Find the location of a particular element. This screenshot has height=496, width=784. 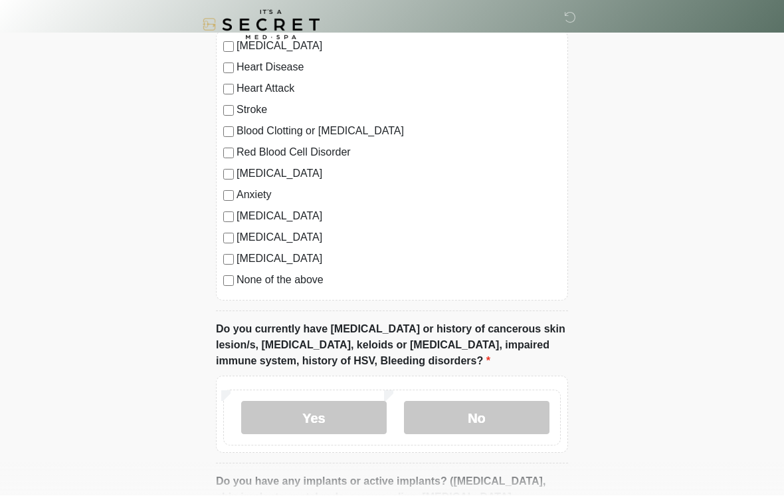

label: Anxiety is located at coordinates (399, 195).